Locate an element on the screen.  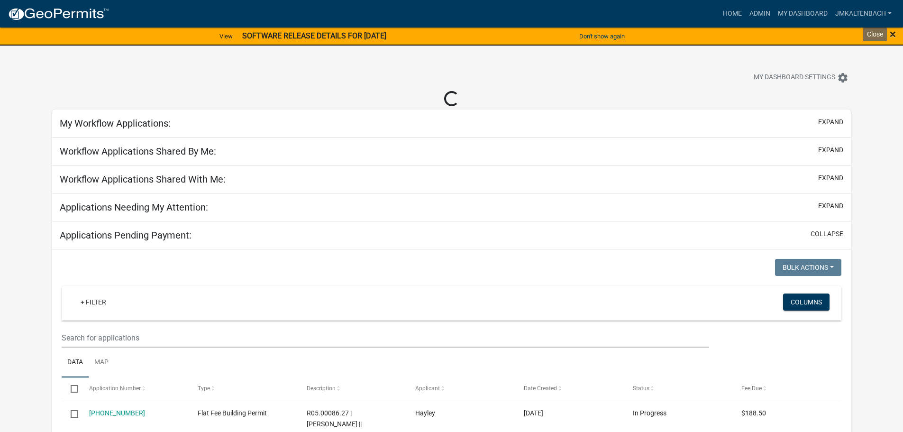
span: My Dashboard Settings is located at coordinates (795, 78).